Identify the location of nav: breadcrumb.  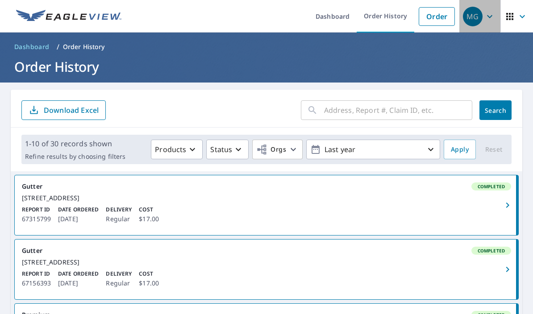
(266, 47).